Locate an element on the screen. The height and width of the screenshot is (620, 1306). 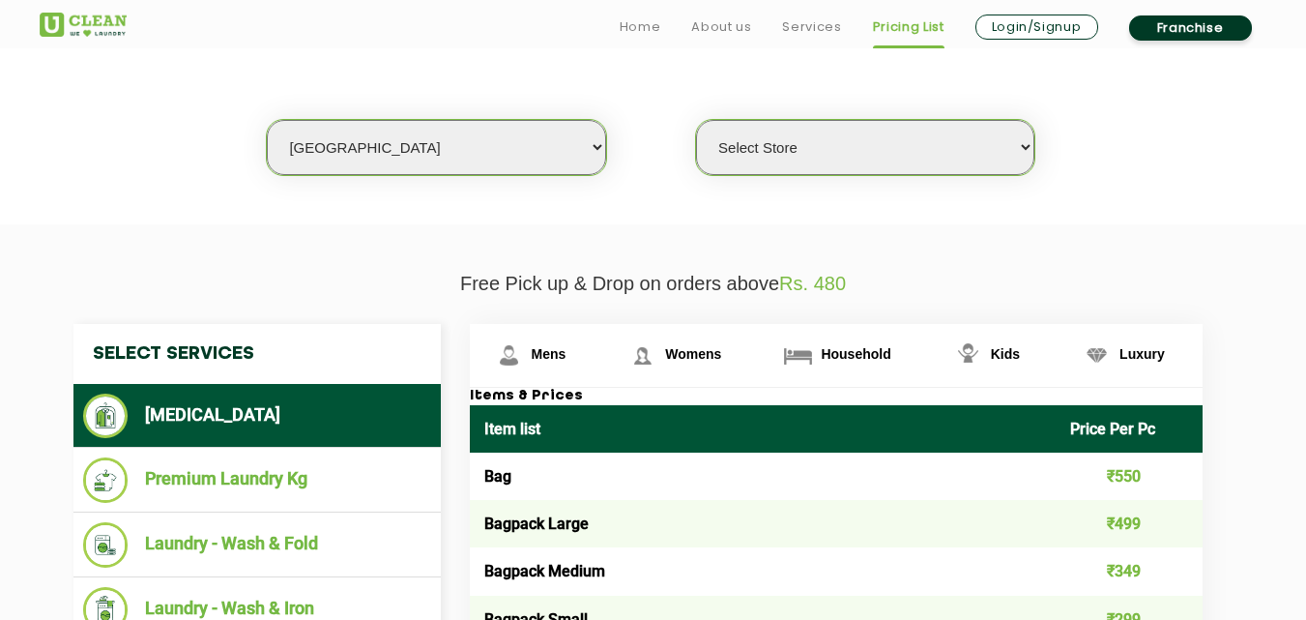
td: ₹349 is located at coordinates (1130, 571).